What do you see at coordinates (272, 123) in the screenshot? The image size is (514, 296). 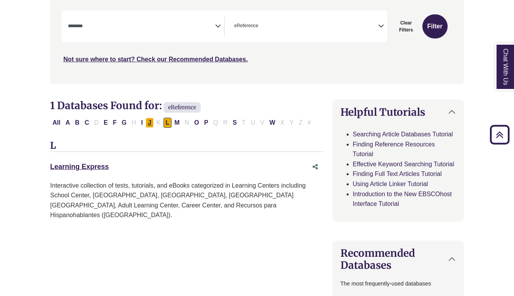 I see `button: Filter Results W` at bounding box center [272, 123].